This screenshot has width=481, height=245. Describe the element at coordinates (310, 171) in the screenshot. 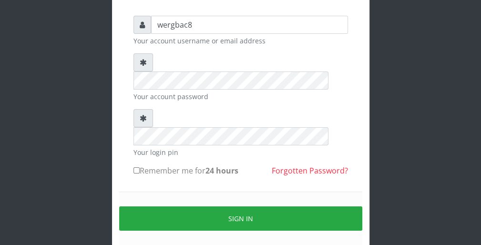

I see `a: Forgotten Password?` at that location.